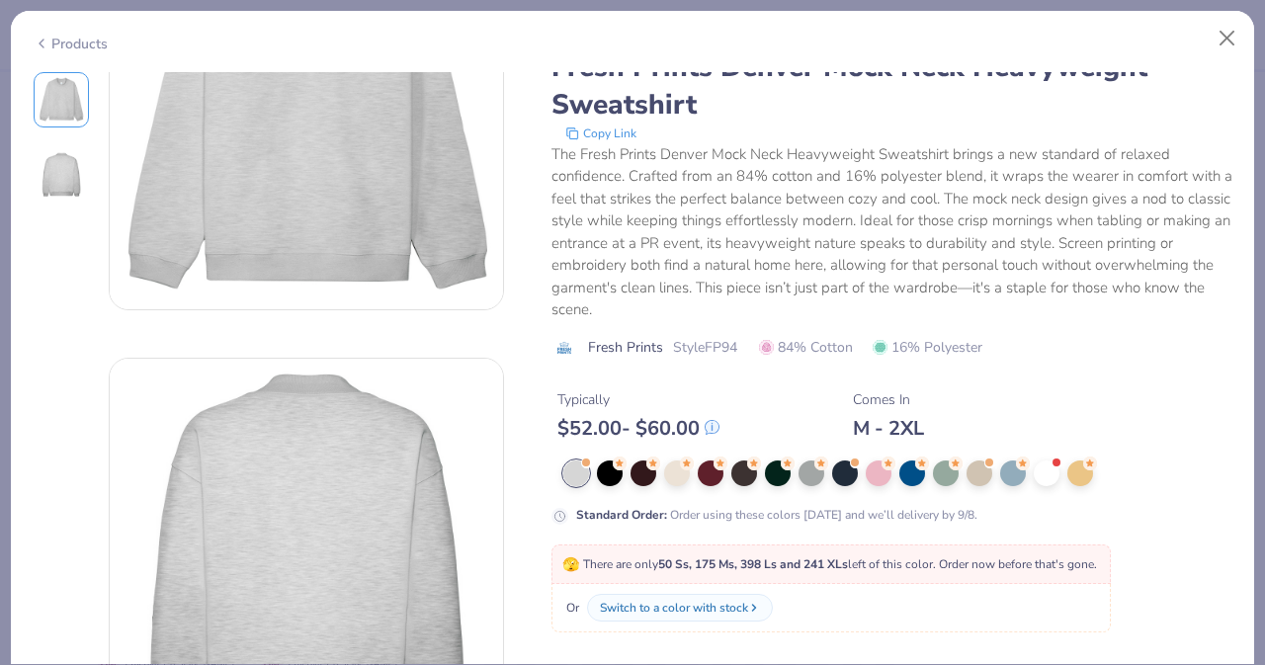 Image resolution: width=1265 pixels, height=665 pixels. What do you see at coordinates (638, 399) in the screenshot?
I see `div: Typically` at bounding box center [638, 399].